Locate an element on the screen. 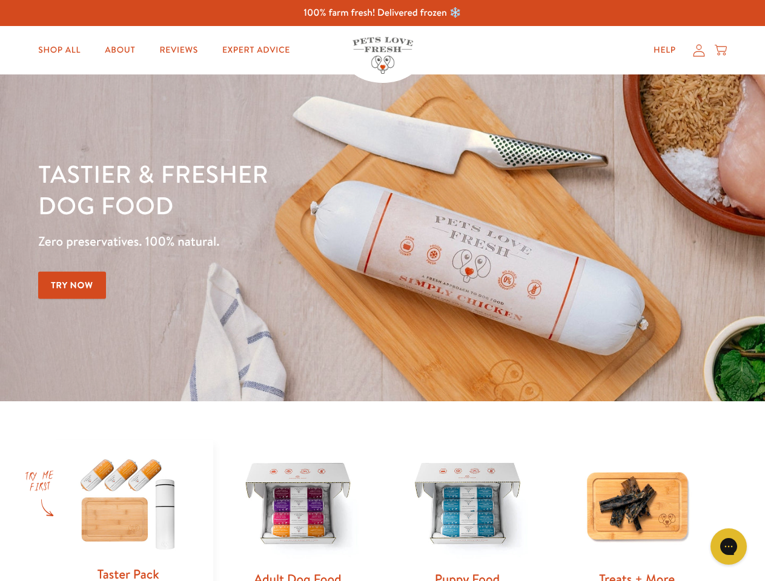 The width and height of the screenshot is (765, 581). img: Pets Love Fresh is located at coordinates (383, 55).